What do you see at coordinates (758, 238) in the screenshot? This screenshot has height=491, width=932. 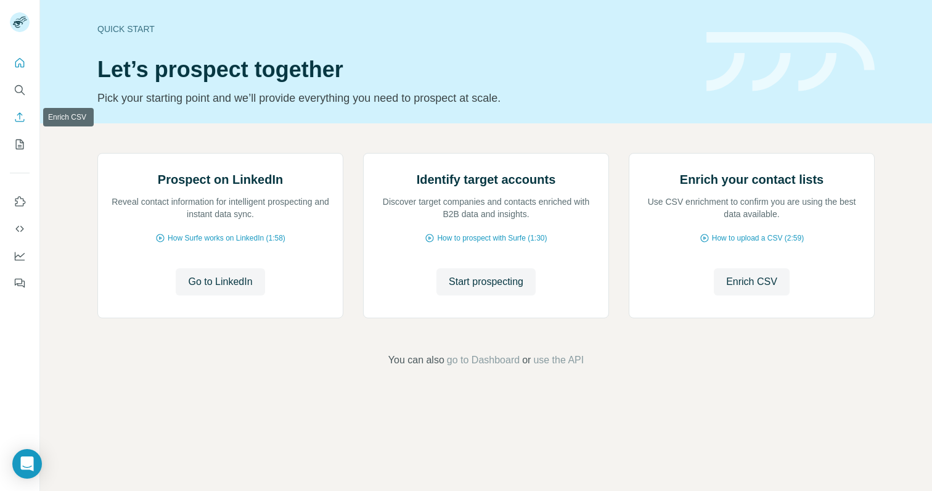 I see `span: How to upload a CSV (2:59)` at bounding box center [758, 238].